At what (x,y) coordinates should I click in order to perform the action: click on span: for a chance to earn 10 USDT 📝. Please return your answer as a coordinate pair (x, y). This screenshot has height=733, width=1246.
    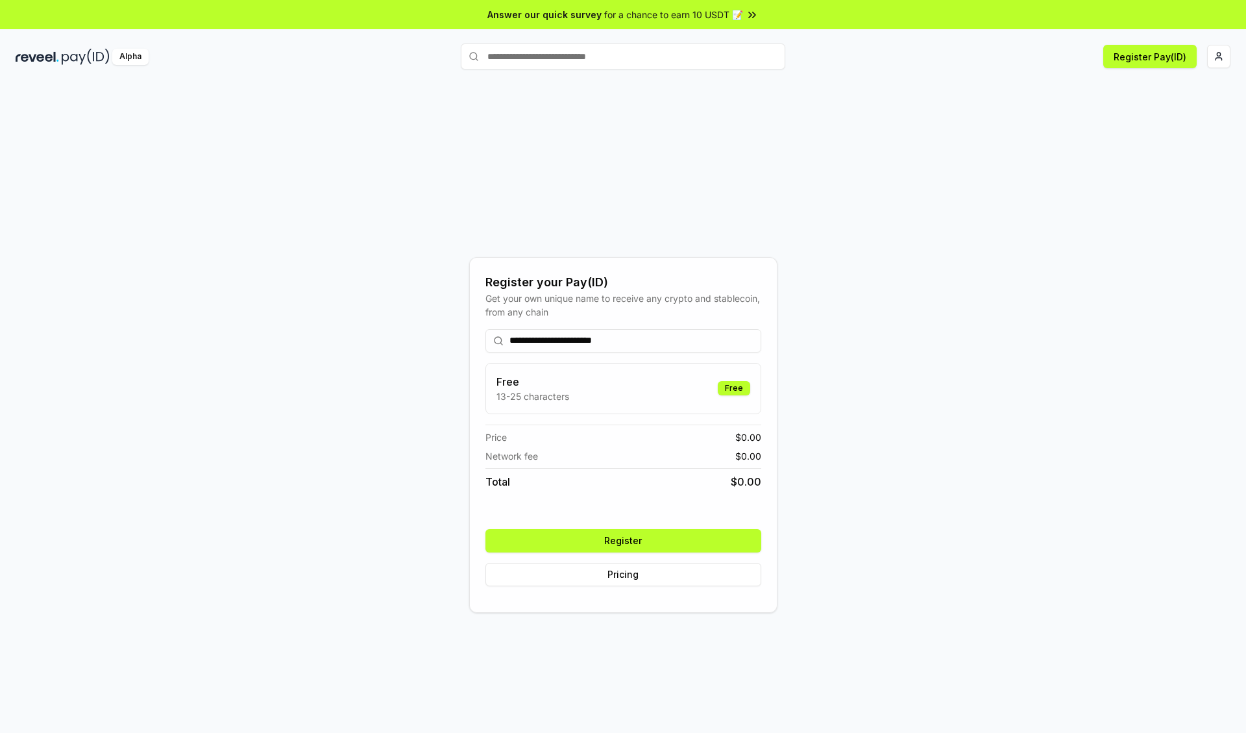
    Looking at the image, I should click on (674, 14).